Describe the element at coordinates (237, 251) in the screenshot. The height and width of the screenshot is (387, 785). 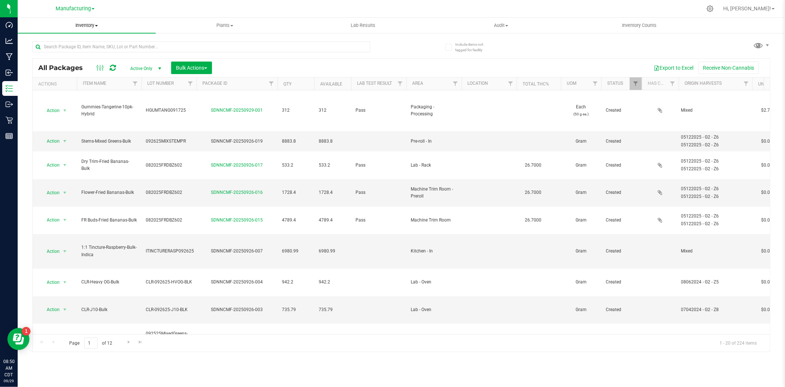
I see `div: SDNNCMF-20250926-007` at that location.